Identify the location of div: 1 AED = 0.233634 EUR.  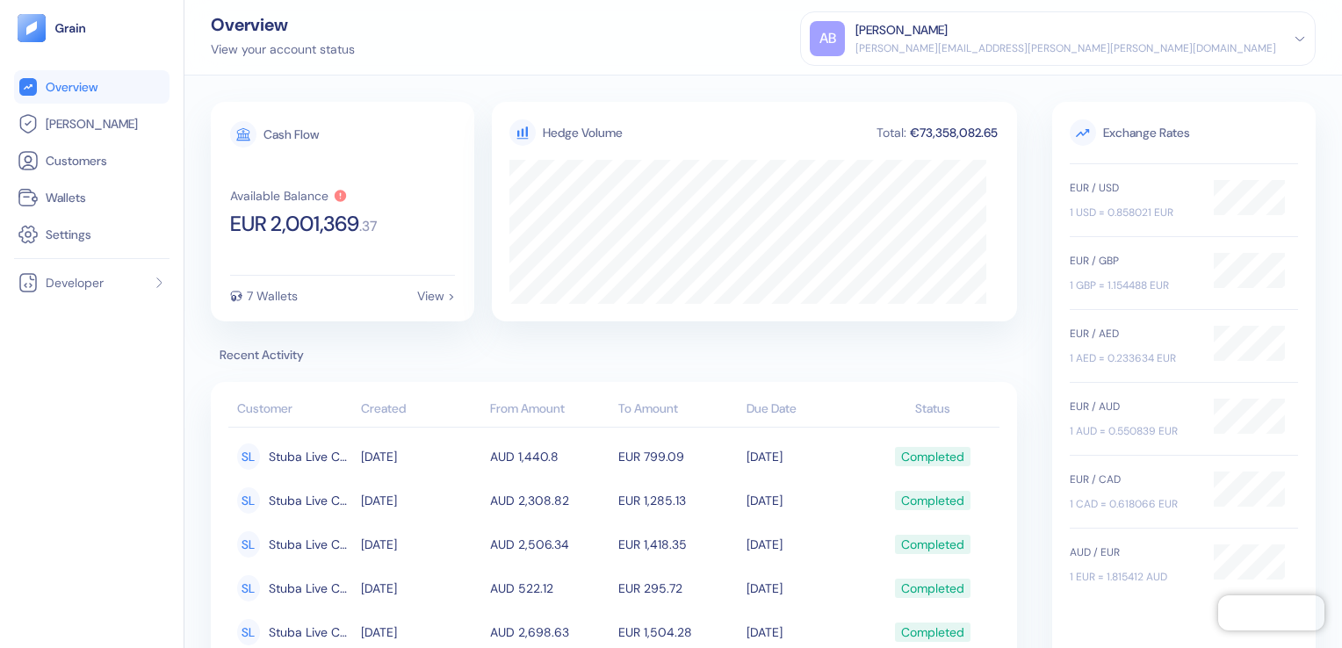
(1133, 358).